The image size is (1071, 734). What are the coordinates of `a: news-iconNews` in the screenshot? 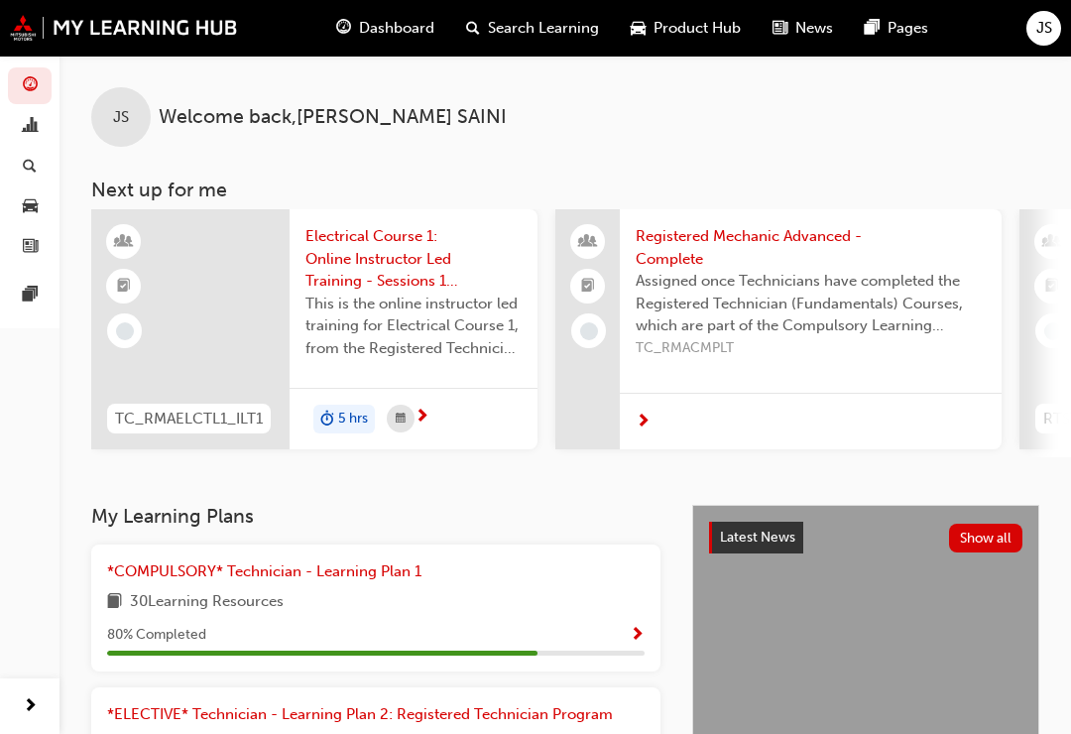 It's located at (802, 28).